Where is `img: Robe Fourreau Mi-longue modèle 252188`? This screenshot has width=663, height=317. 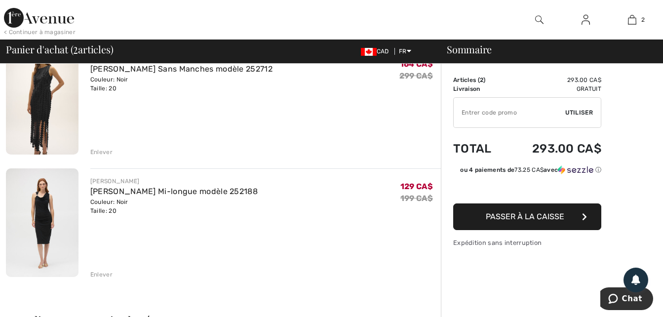
img: Robe Fourreau Mi-longue modèle 252188 is located at coordinates (42, 223).